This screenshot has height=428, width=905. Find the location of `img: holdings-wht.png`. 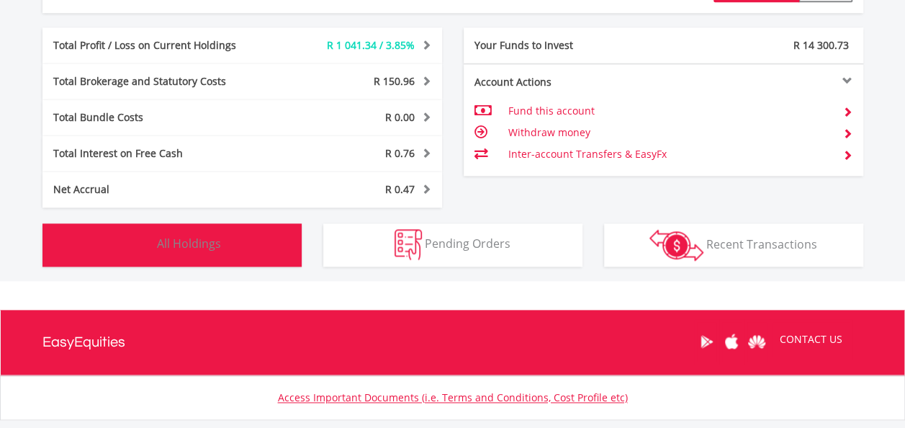

img: holdings-wht.png is located at coordinates (138, 244).